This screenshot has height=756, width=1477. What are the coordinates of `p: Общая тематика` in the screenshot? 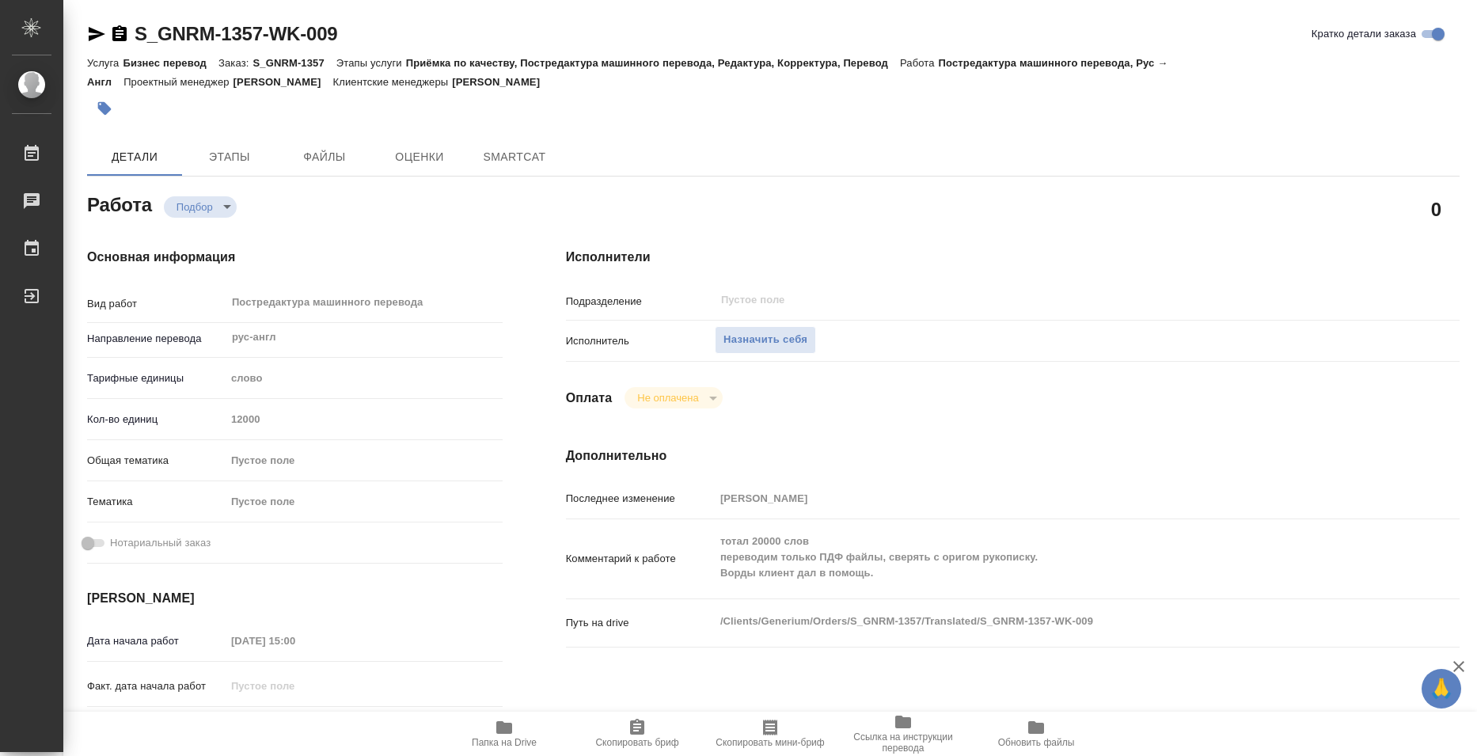 It's located at (156, 461).